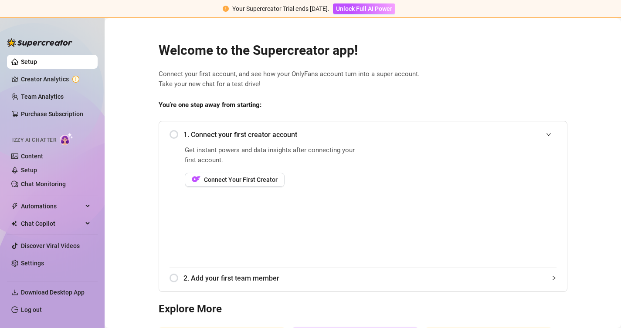  What do you see at coordinates (53, 293) in the screenshot?
I see `span: Download Desktop App` at bounding box center [53, 293].